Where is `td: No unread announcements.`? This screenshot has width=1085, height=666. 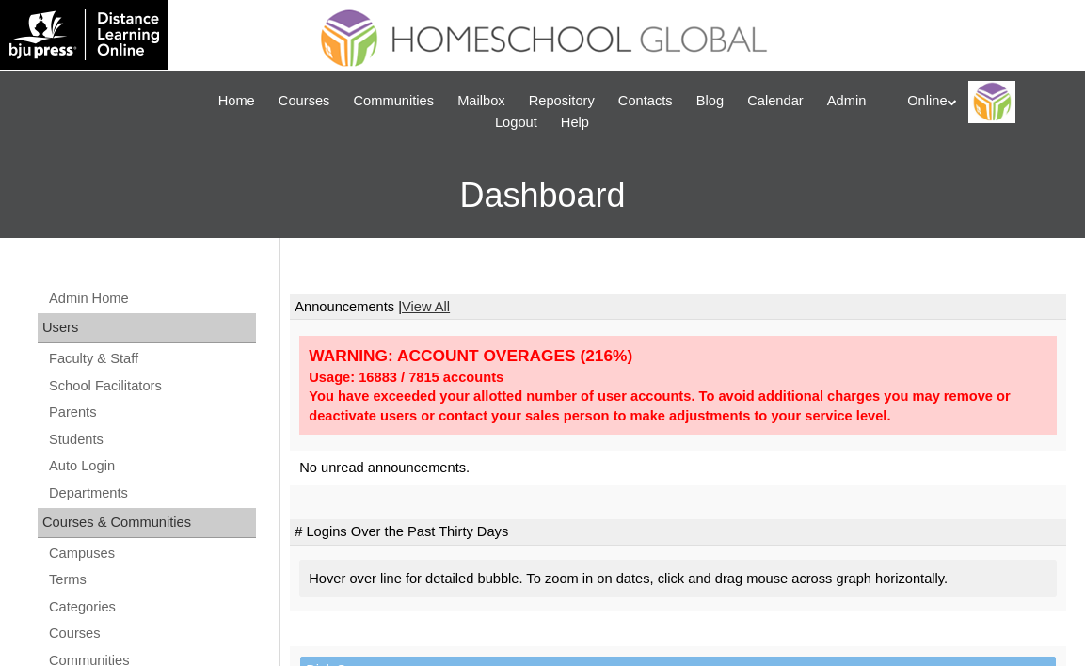 td: No unread announcements. is located at coordinates (678, 468).